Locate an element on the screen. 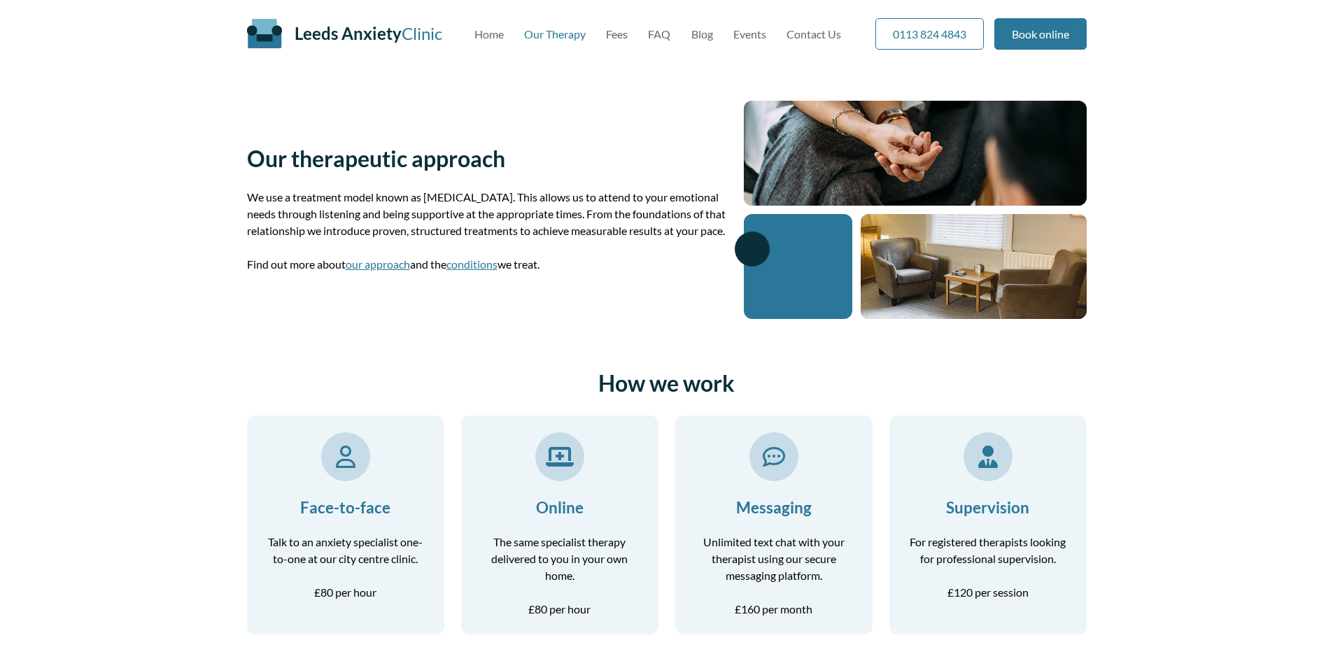  p: The same specialist therapy delivered to you in your own home. is located at coordinates (560, 559).